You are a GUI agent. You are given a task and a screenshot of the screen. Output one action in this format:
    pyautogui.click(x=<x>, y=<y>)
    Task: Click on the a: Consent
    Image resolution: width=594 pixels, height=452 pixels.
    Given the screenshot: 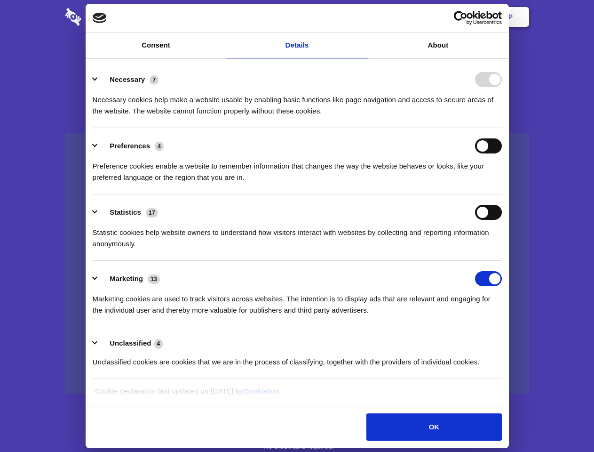 What is the action you would take?
    pyautogui.click(x=156, y=45)
    